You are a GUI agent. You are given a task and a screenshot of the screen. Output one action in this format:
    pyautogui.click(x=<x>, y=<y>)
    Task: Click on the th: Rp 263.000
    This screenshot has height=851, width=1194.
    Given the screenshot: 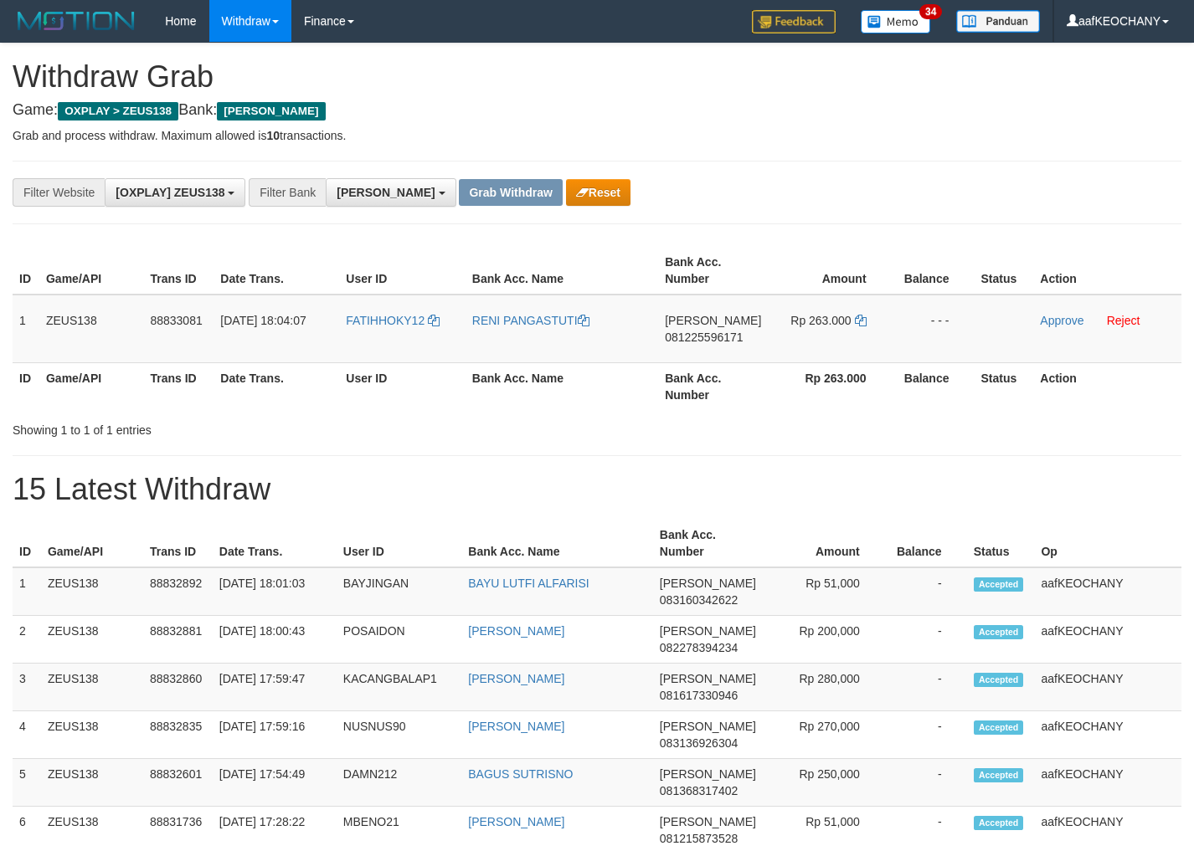 What is the action you would take?
    pyautogui.click(x=829, y=386)
    